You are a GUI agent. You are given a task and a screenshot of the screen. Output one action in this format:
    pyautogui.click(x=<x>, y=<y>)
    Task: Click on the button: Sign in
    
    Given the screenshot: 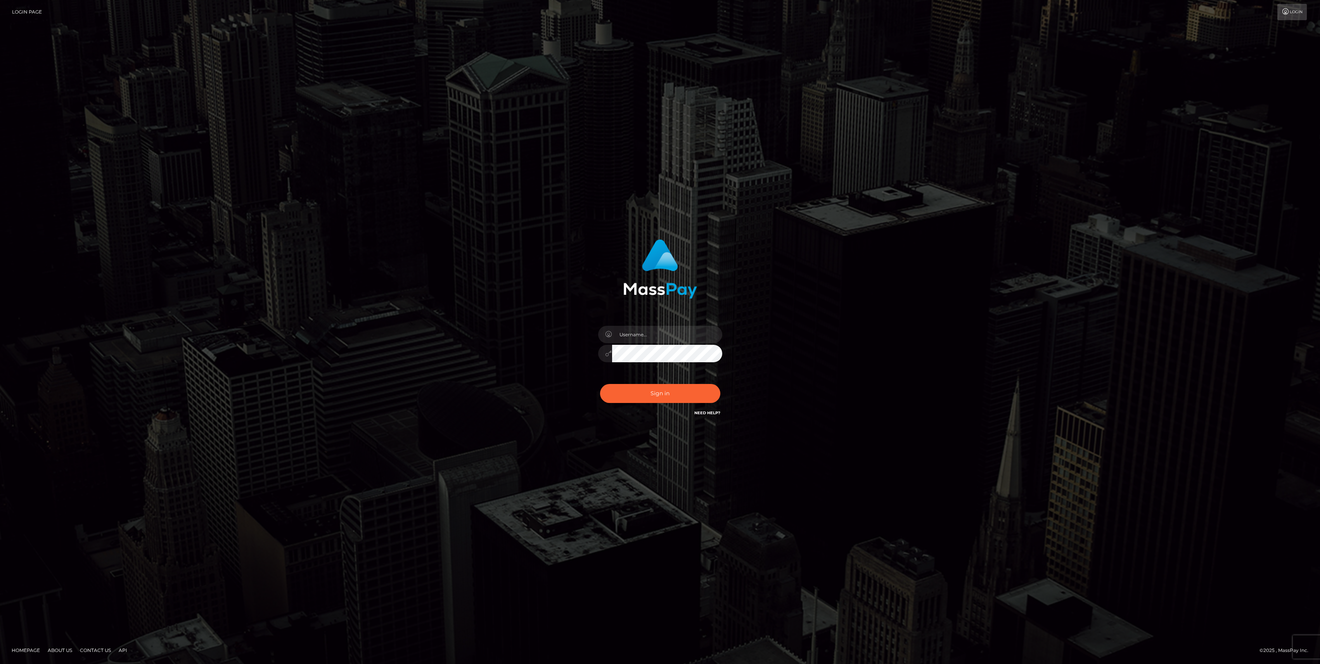 What is the action you would take?
    pyautogui.click(x=660, y=393)
    